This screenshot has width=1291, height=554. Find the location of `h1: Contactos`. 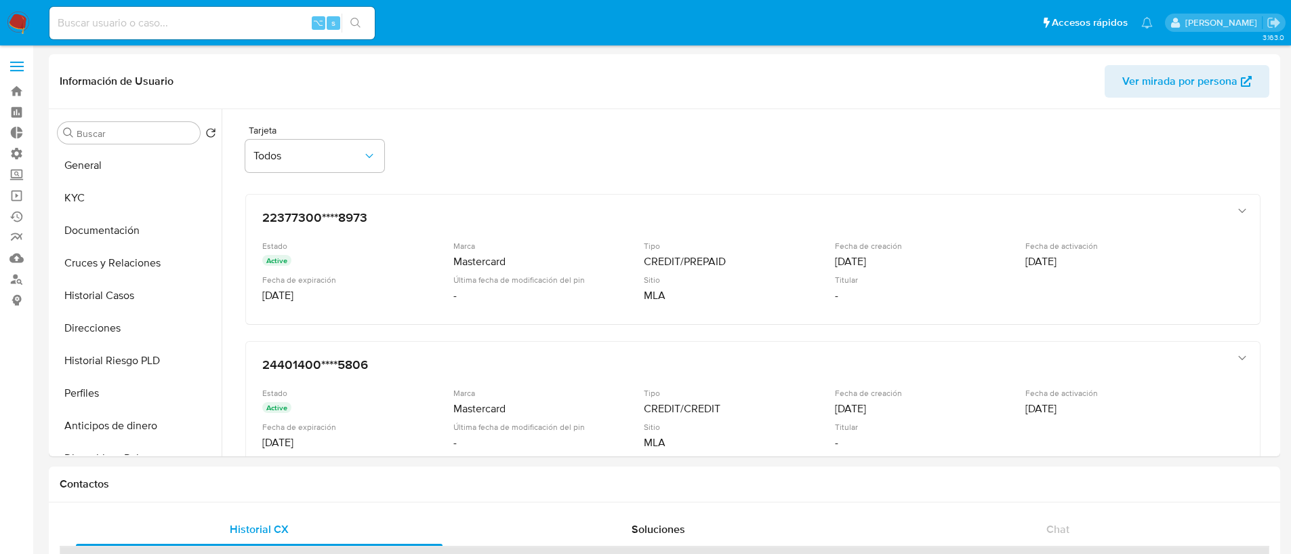

h1: Contactos is located at coordinates (664, 484).